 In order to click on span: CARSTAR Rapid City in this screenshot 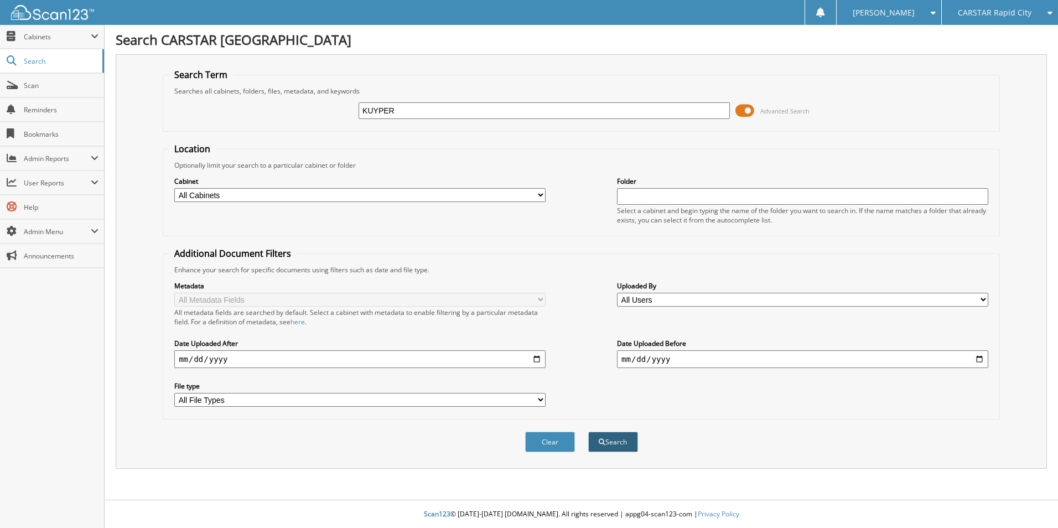, I will do `click(995, 13)`.